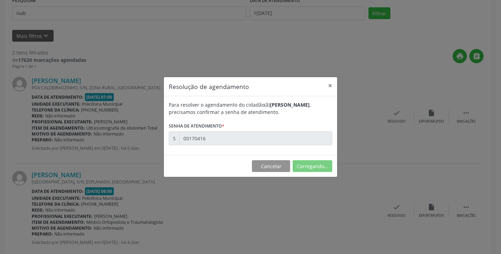 The image size is (501, 254). Describe the element at coordinates (271, 166) in the screenshot. I see `button: Cancelar` at that location.